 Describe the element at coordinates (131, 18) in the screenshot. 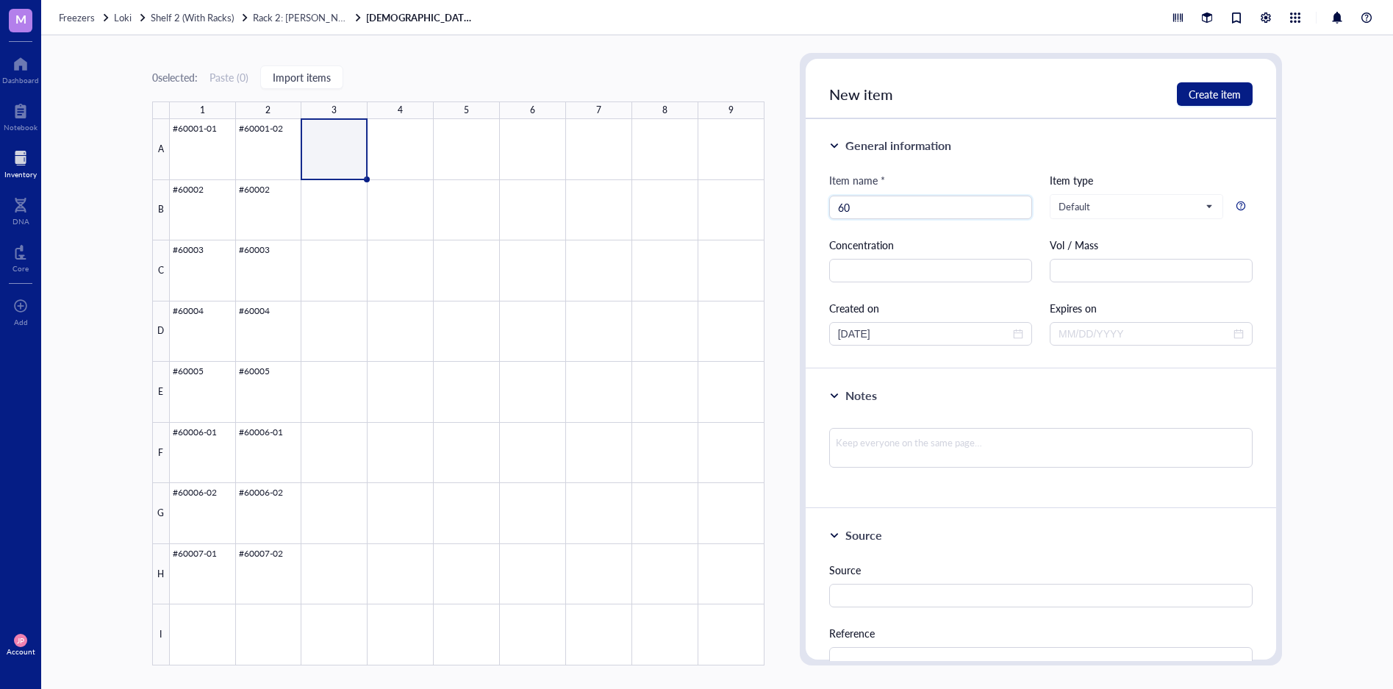

I see `a: Loki` at that location.